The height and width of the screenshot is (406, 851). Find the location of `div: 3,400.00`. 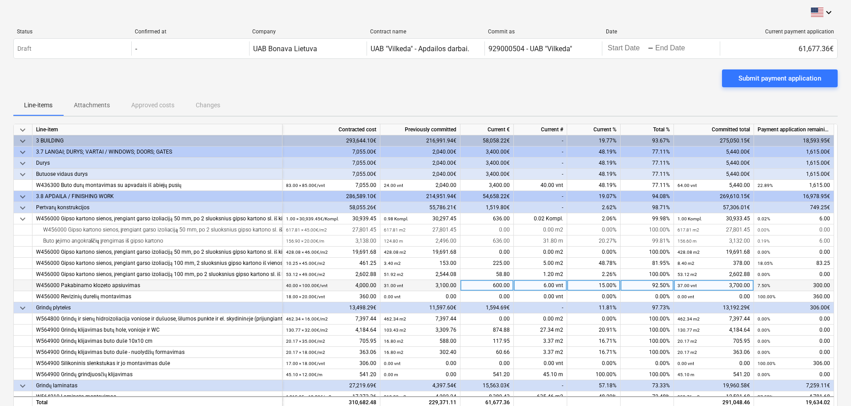

div: 3,400.00 is located at coordinates (487, 185).